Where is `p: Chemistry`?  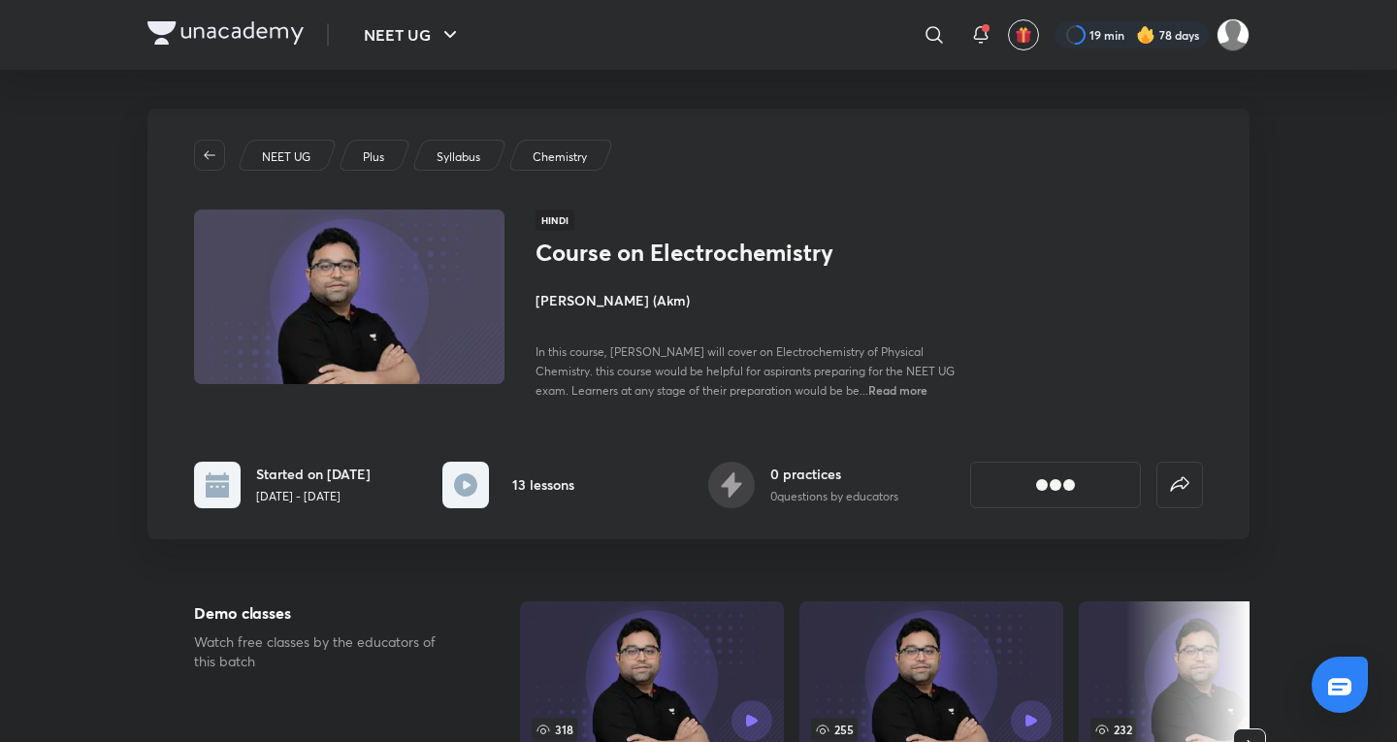
p: Chemistry is located at coordinates (560, 157).